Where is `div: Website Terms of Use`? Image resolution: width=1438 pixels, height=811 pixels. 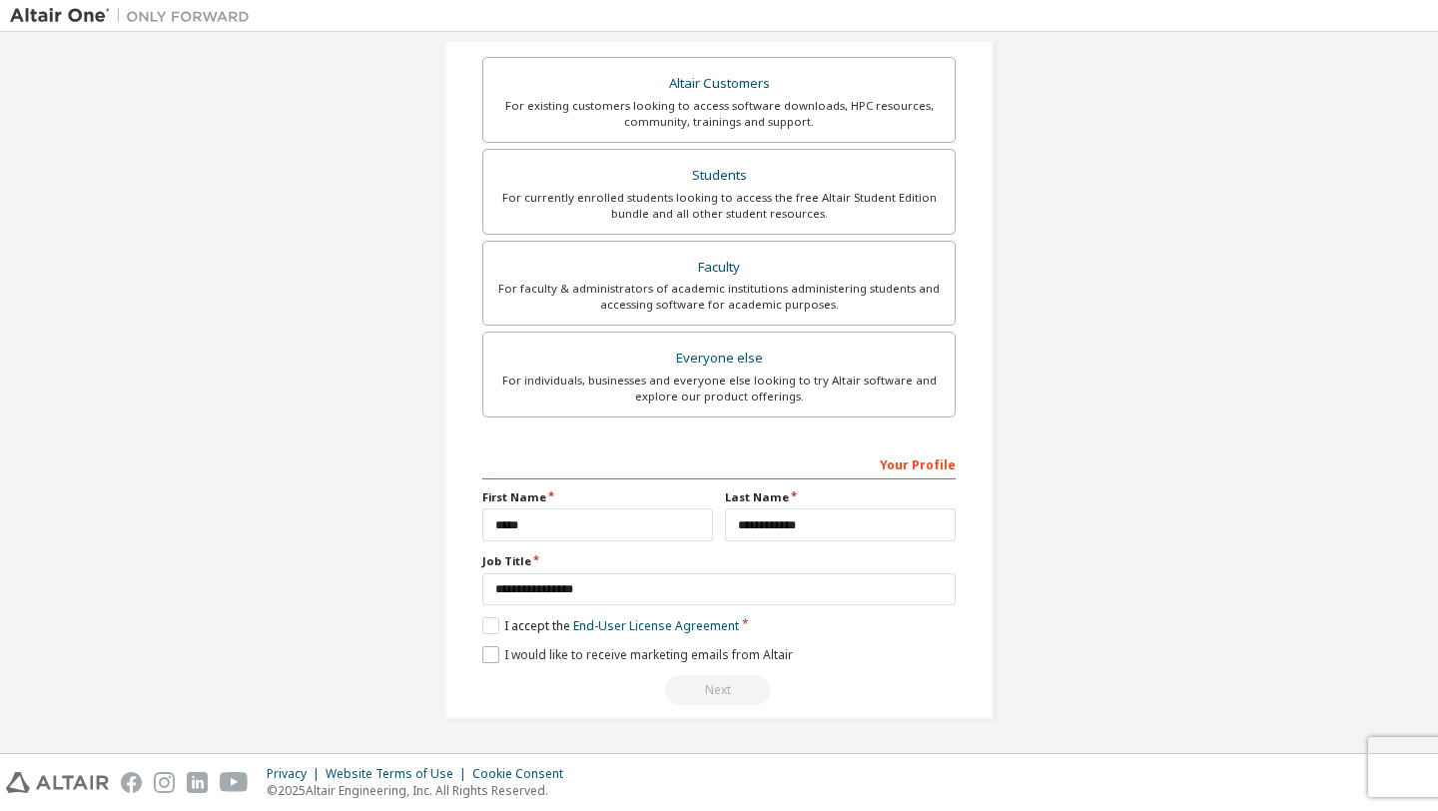 div: Website Terms of Use is located at coordinates (398, 774).